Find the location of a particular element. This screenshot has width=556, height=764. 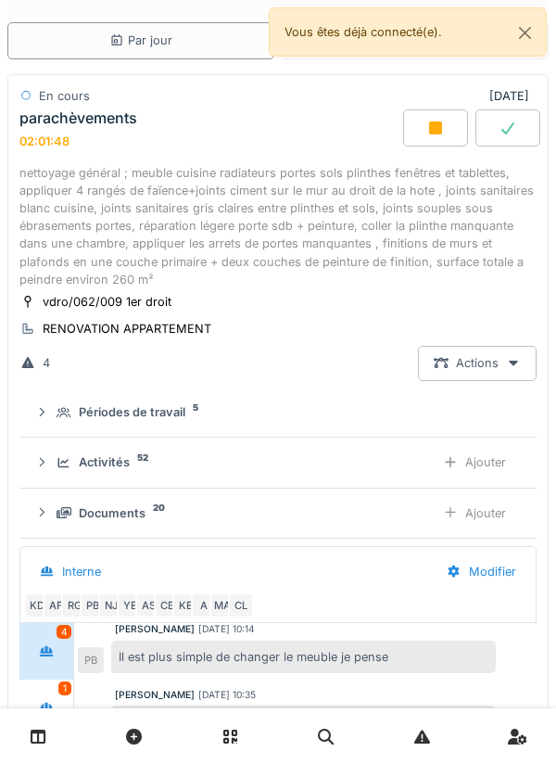

div: Documents is located at coordinates (112, 513).